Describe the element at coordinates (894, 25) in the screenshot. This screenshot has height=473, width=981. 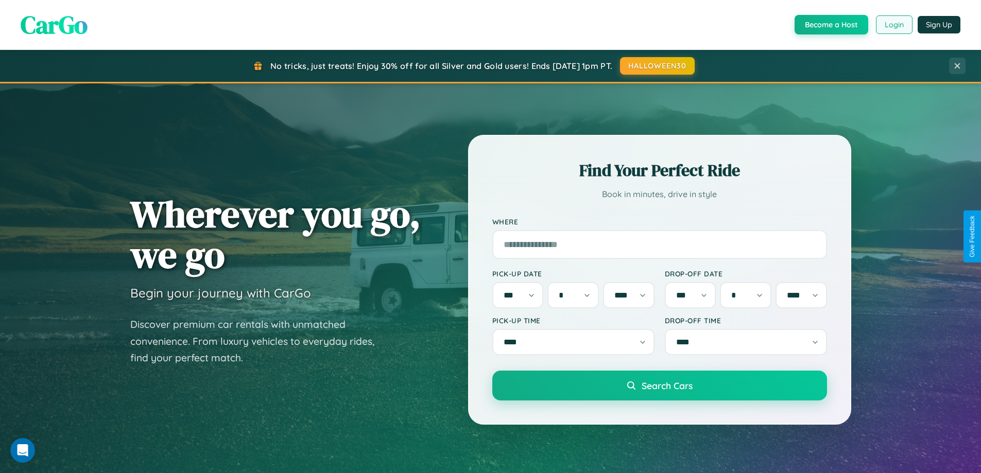
I see `button: Login` at that location.